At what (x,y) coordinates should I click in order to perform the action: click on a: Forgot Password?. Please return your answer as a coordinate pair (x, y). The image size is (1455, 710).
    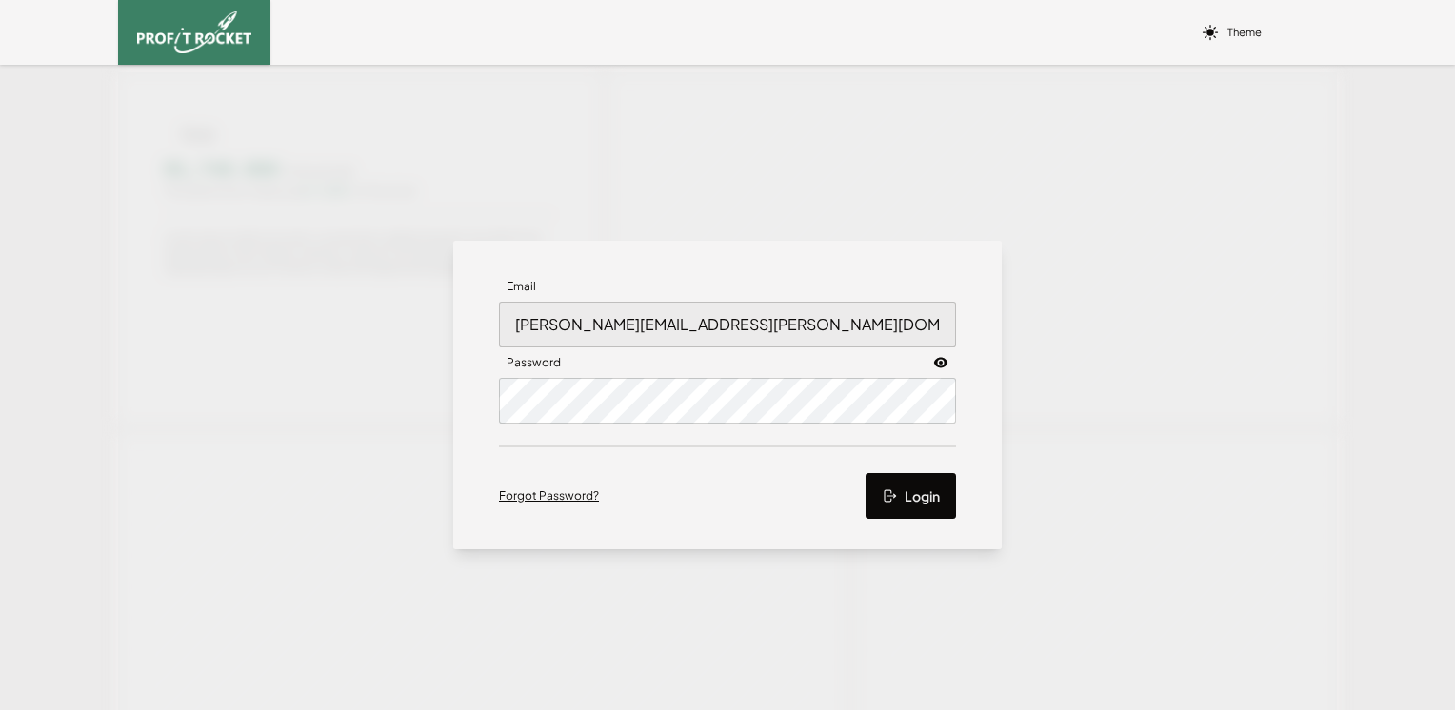
    Looking at the image, I should click on (548, 496).